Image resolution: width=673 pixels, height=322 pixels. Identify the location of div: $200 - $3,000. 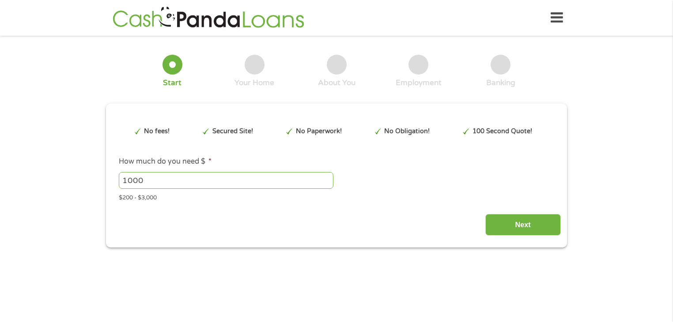
(336, 196).